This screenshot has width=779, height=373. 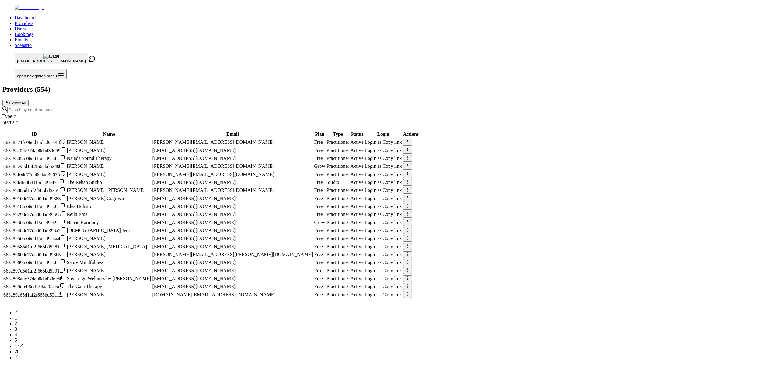 I want to click on div: Status, so click(x=389, y=122).